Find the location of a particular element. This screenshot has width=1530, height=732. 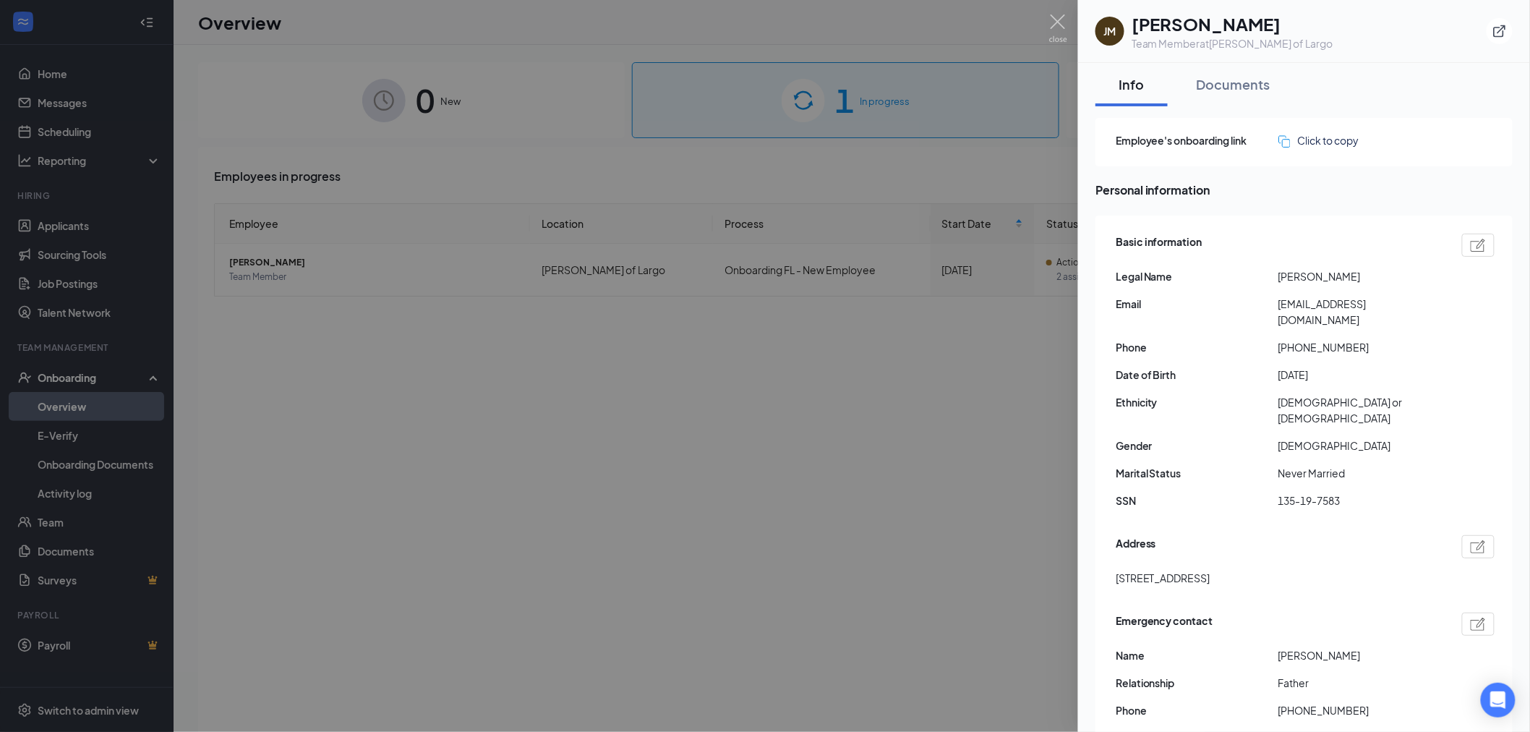

span: Father is located at coordinates (1359, 683).